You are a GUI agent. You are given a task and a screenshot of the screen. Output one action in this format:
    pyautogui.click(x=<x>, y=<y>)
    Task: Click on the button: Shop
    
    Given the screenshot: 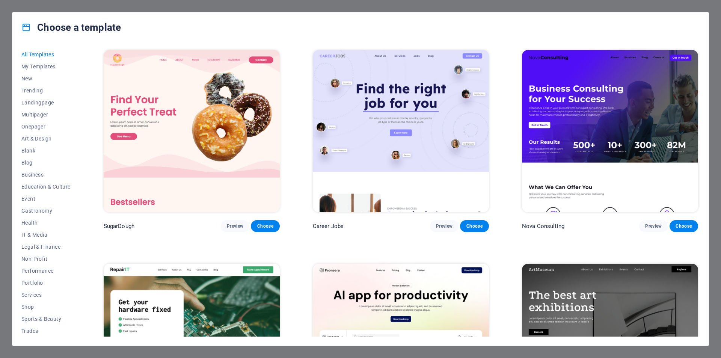 What is the action you would take?
    pyautogui.click(x=46, y=307)
    